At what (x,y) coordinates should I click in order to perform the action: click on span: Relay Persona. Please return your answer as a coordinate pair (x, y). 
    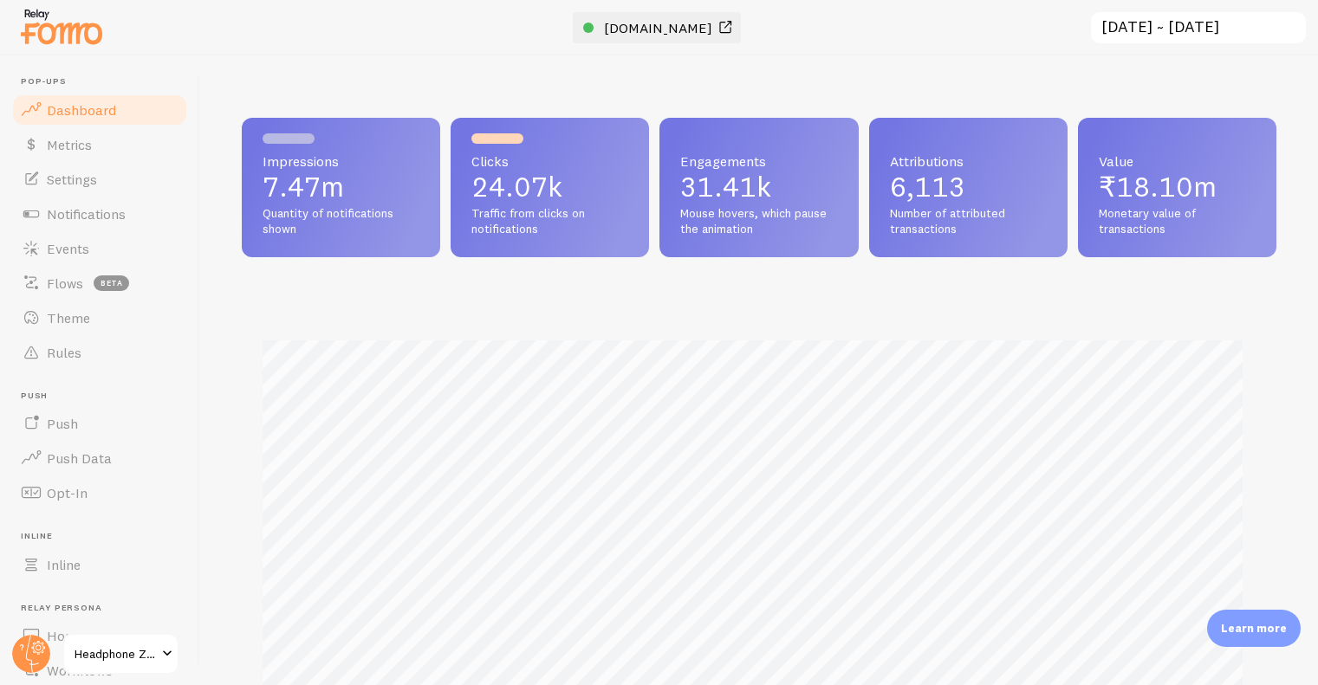
    Looking at the image, I should click on (105, 608).